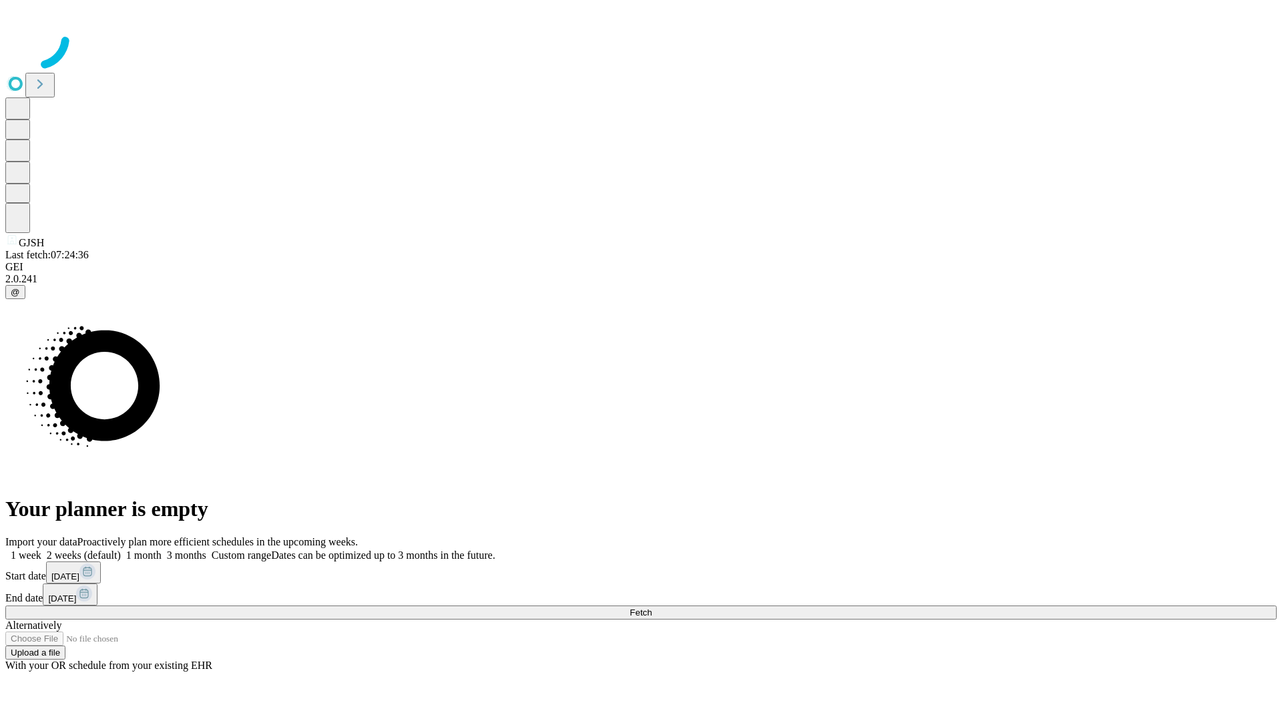 This screenshot has height=721, width=1282. Describe the element at coordinates (641, 279) in the screenshot. I see `div: 2.0.241` at that location.